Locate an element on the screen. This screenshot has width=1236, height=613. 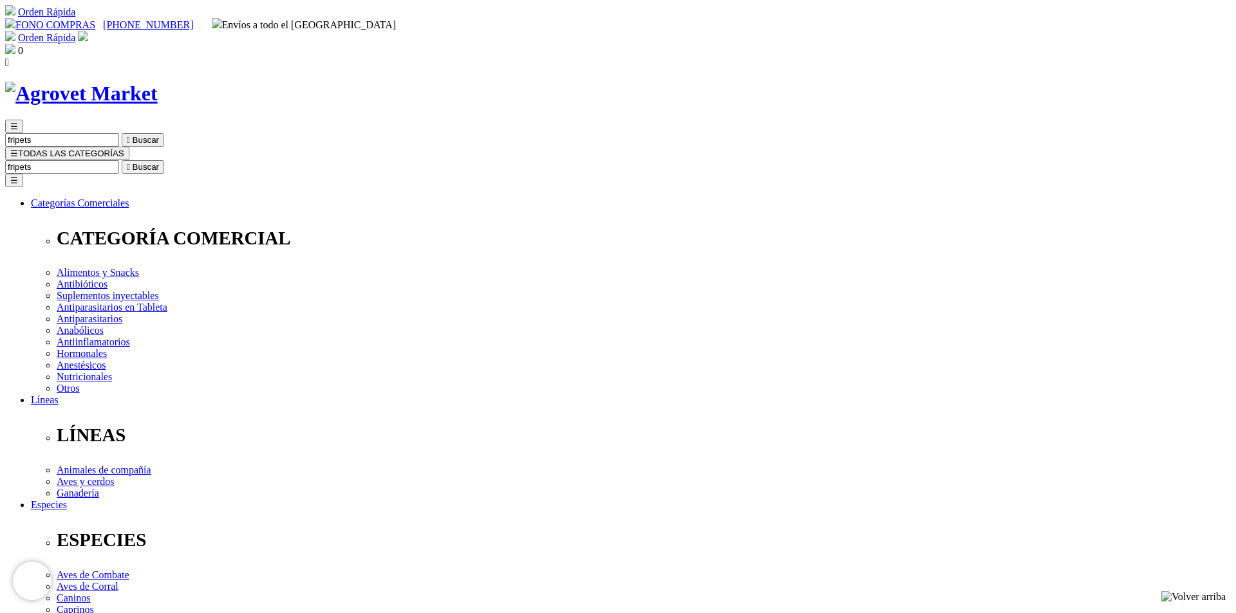
img: Volver arriba is located at coordinates (1193, 597).